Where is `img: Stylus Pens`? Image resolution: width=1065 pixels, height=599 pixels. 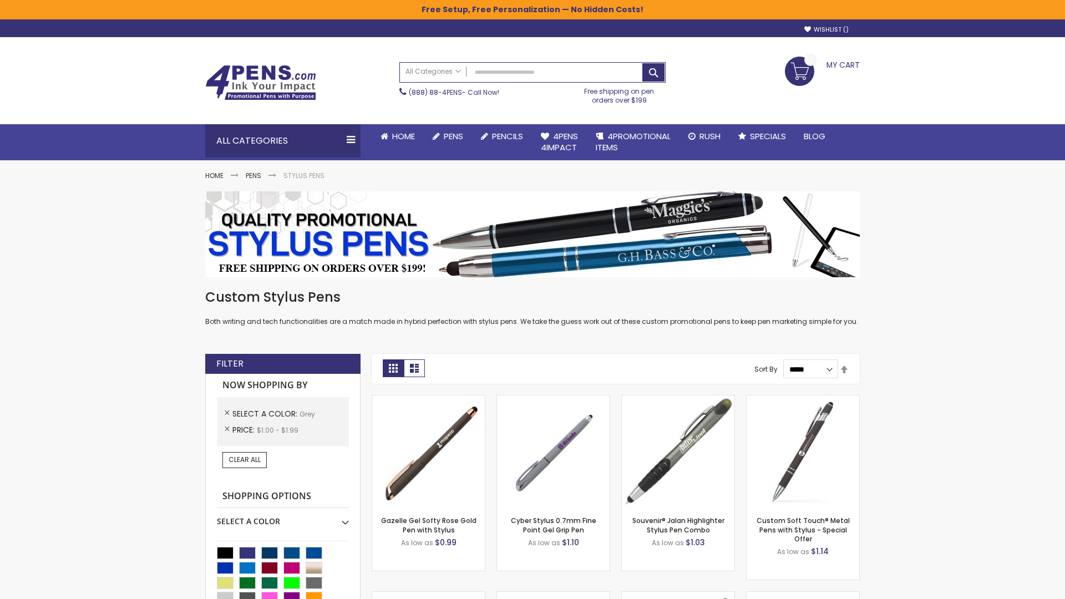
img: Stylus Pens is located at coordinates (533, 234).